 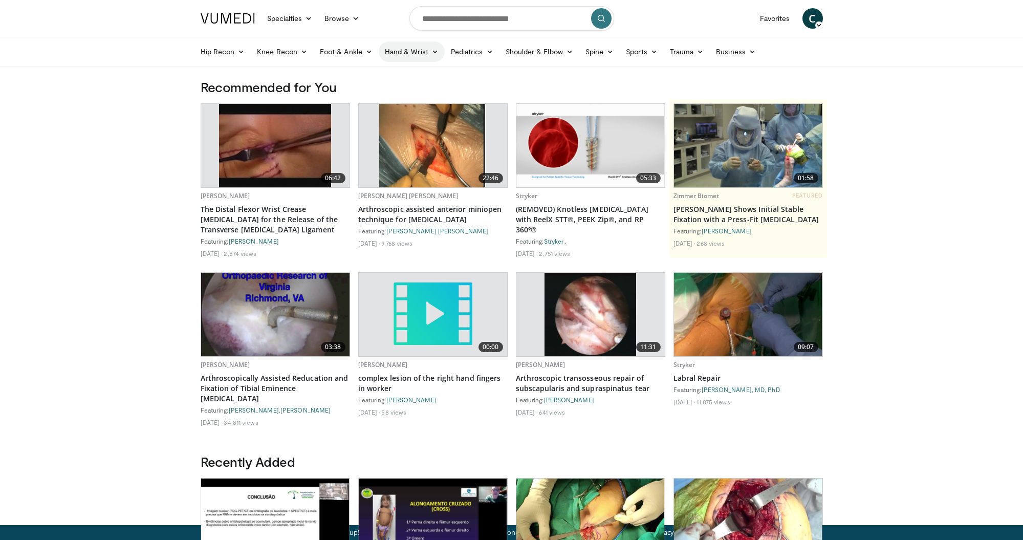 I want to click on span: 11:31, so click(x=649, y=347).